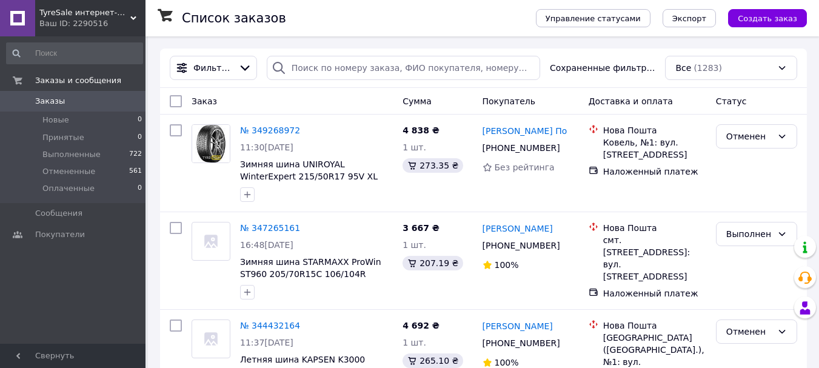  I want to click on span: Принятые, so click(63, 138).